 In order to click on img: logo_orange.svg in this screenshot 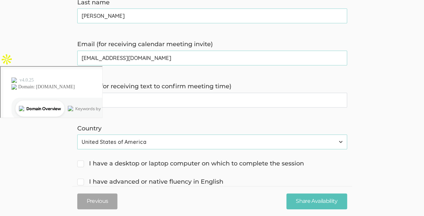, I will do `click(13, 13)`.